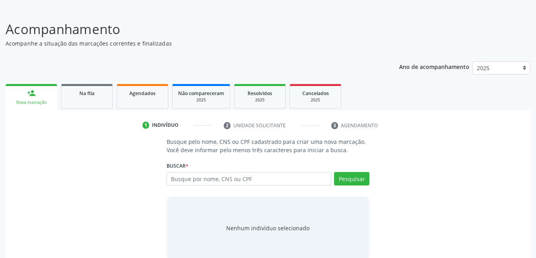 The image size is (536, 258). I want to click on span: Na fila, so click(87, 93).